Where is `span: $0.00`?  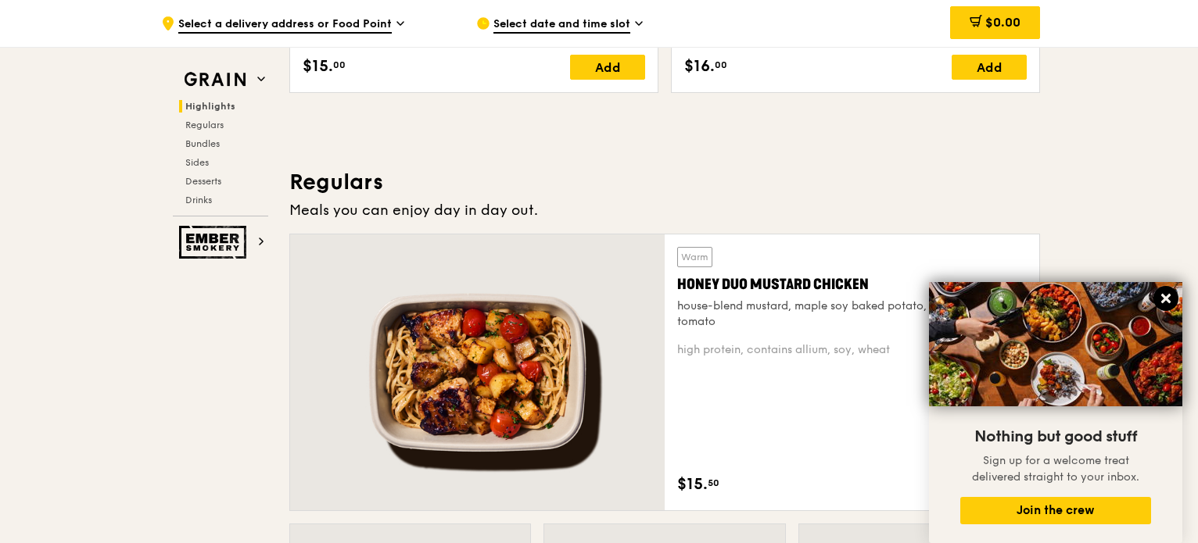 span: $0.00 is located at coordinates (1002, 22).